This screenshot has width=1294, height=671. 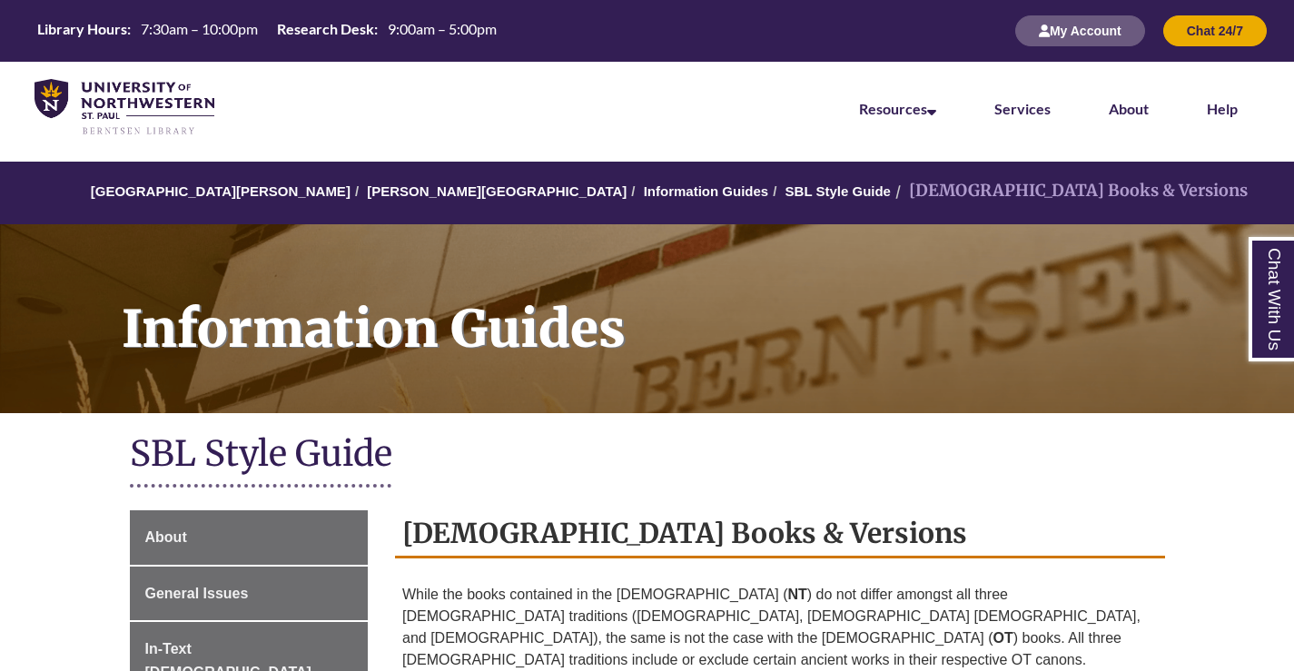 I want to click on h1: Information Guides, so click(x=697, y=307).